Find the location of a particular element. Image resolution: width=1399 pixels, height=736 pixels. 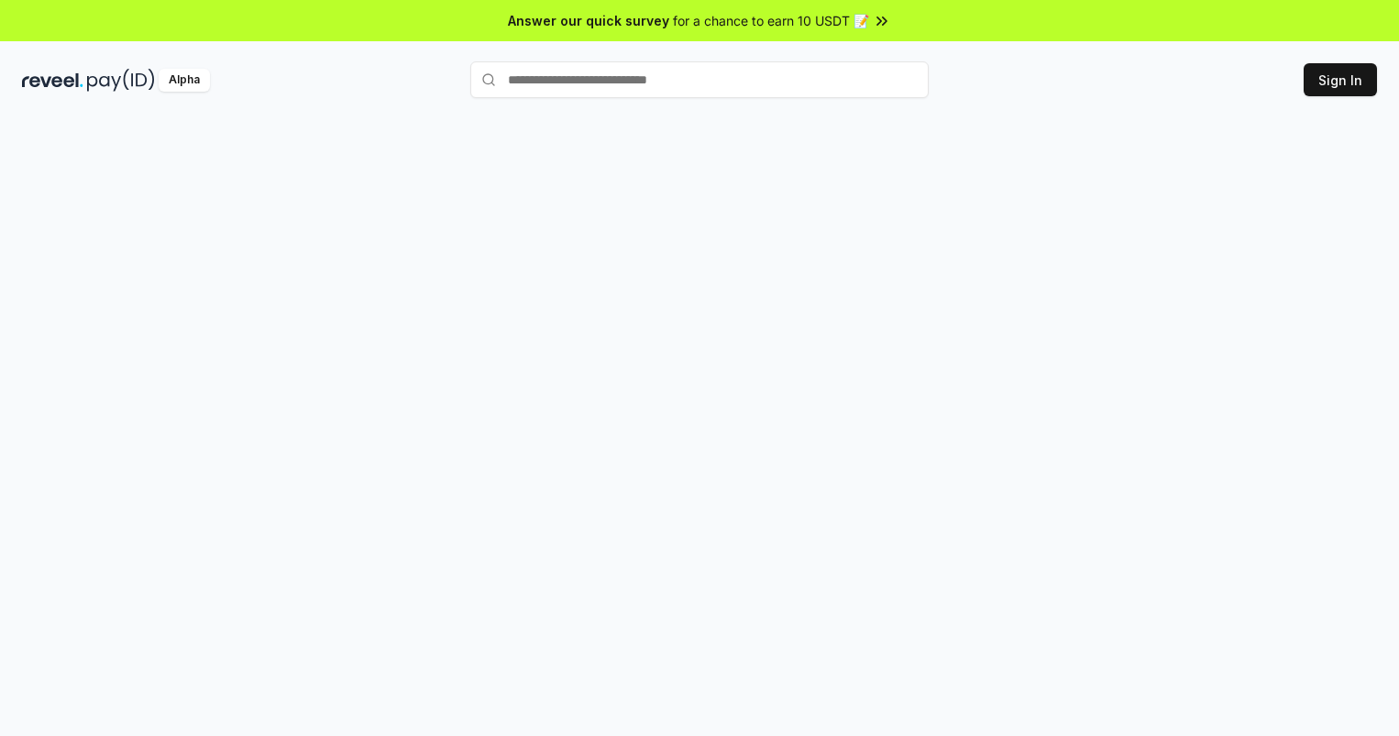

div: Alpha is located at coordinates (184, 80).